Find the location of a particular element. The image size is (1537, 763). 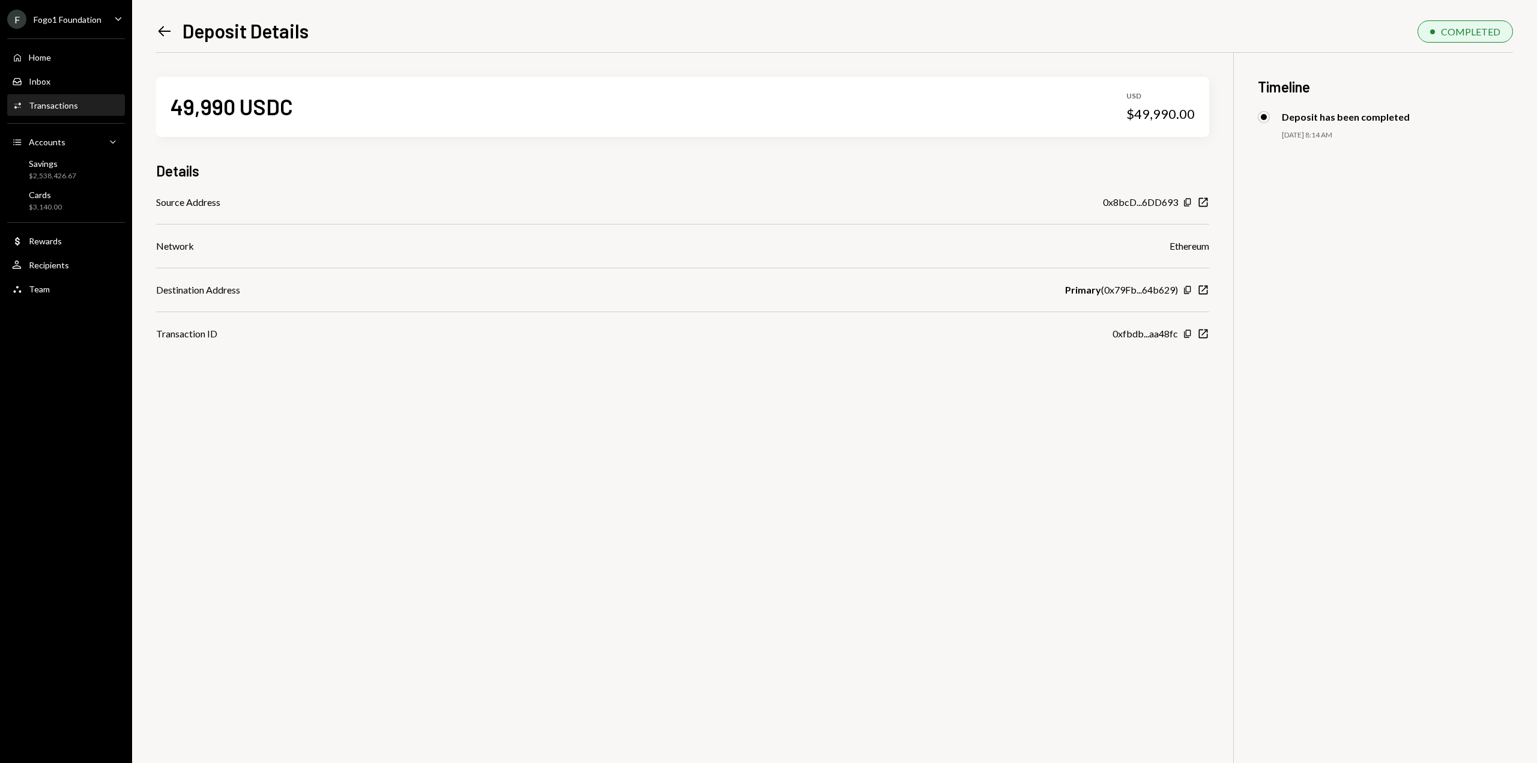

div: Deposit has been completed is located at coordinates (1346, 116).